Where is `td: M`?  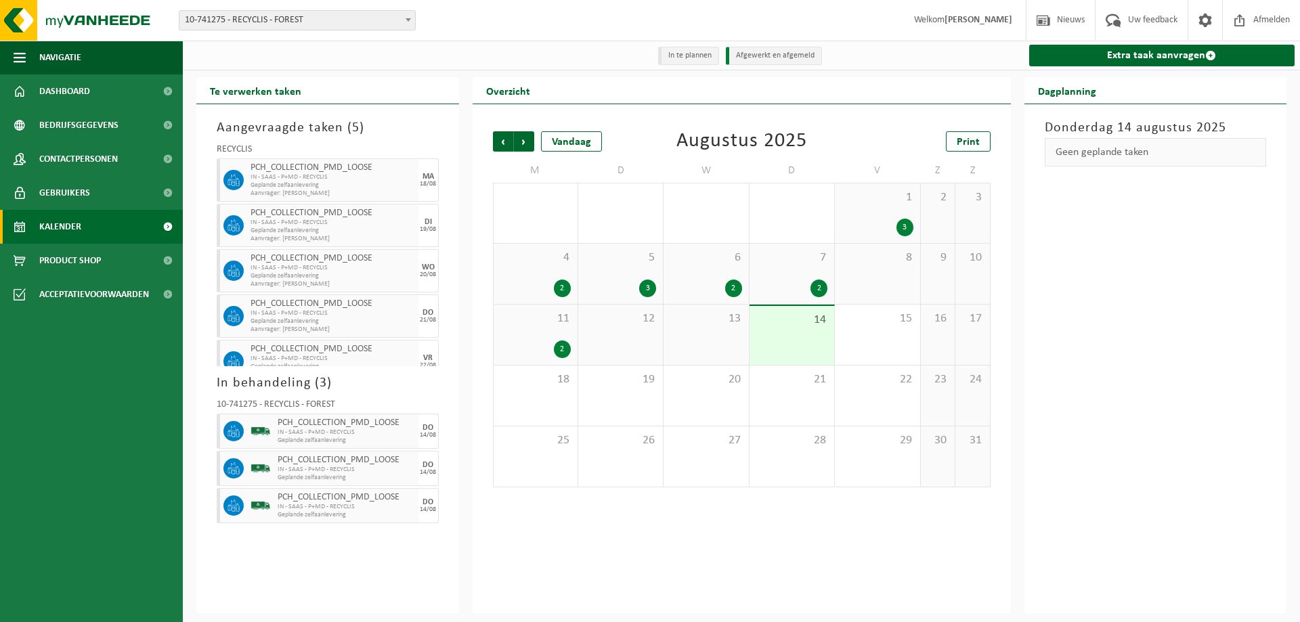 td: M is located at coordinates (536, 171).